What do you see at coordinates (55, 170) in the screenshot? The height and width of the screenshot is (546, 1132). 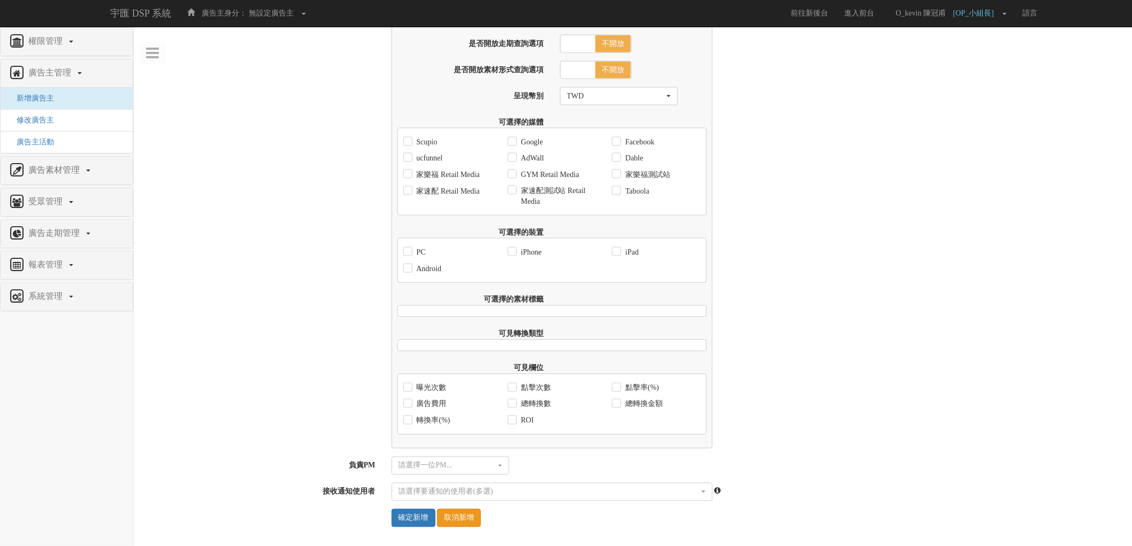 I see `span: 廣告素材管理` at bounding box center [55, 170].